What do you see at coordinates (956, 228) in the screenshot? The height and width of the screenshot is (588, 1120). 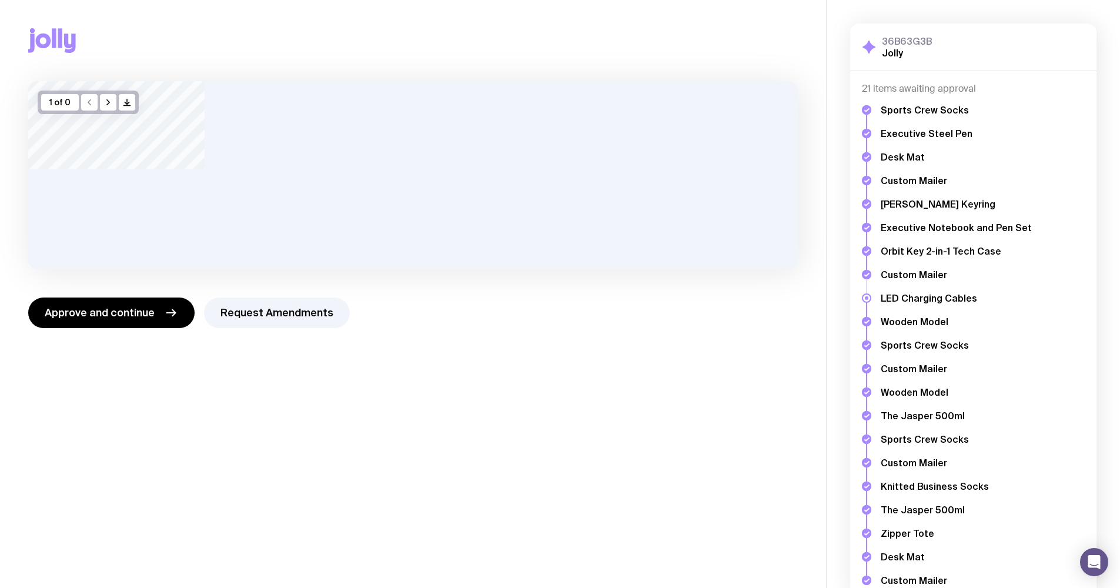 I see `h5: Executive Notebook and Pen Set` at bounding box center [956, 228].